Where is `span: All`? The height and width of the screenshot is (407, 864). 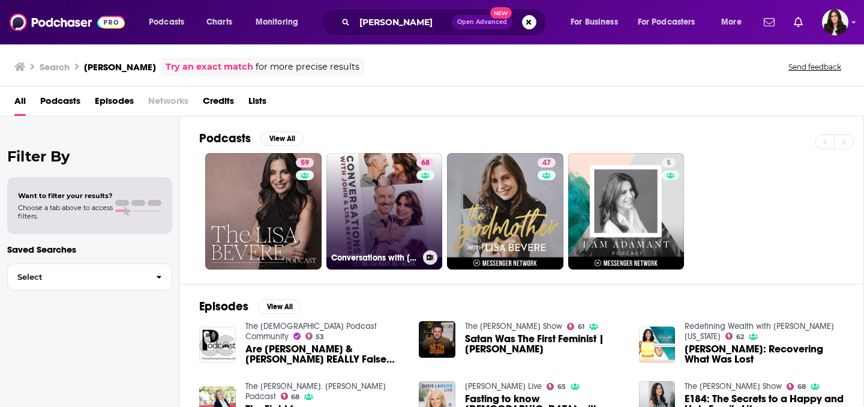
span: All is located at coordinates (20, 103).